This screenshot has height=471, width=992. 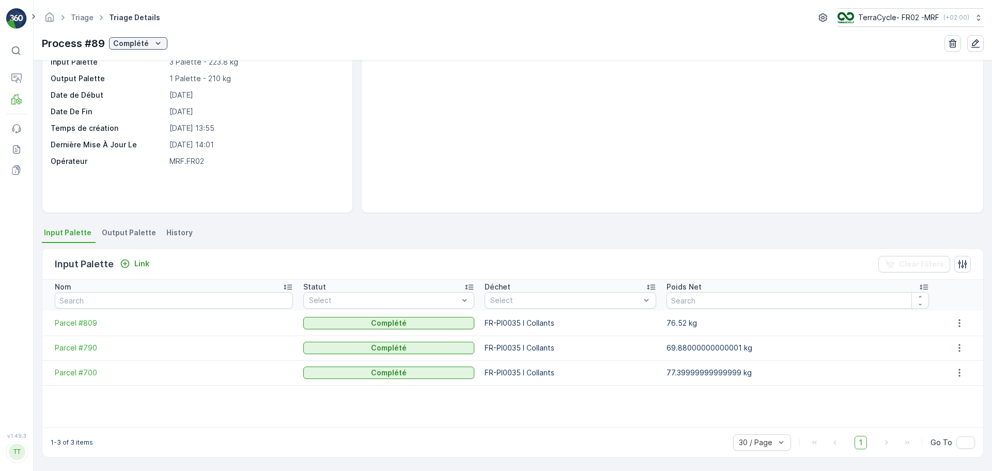 What do you see at coordinates (134, 263) in the screenshot?
I see `button: Link` at bounding box center [134, 263].